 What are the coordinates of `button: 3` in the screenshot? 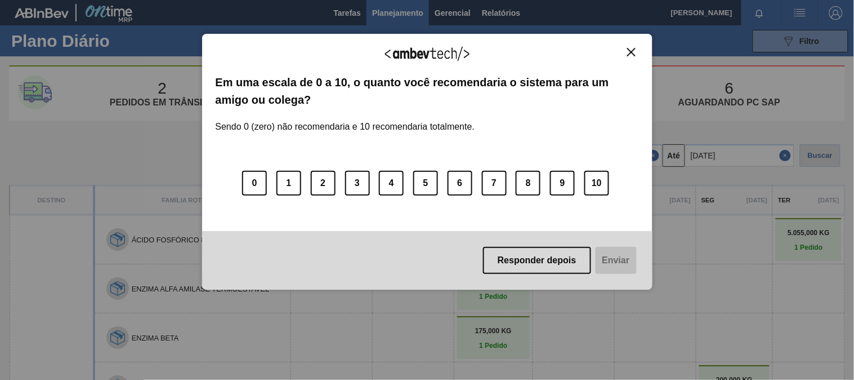 It's located at (358, 183).